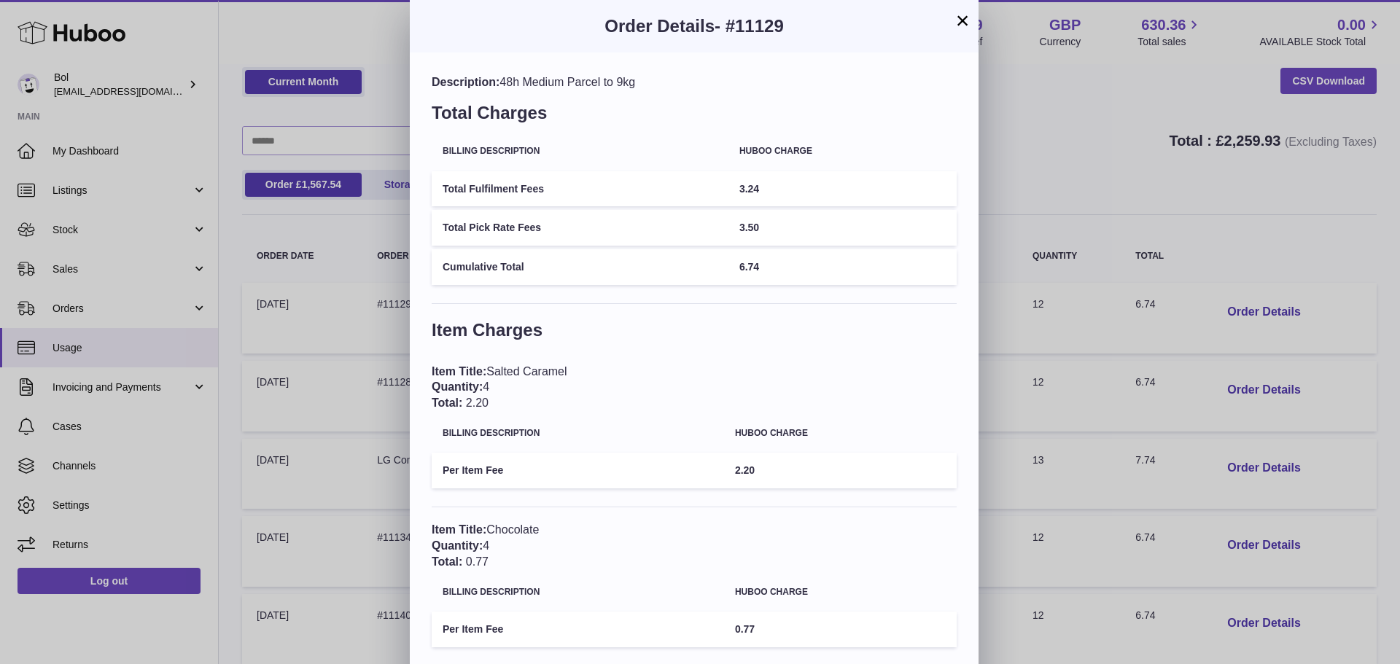 The image size is (1400, 664). I want to click on span: - #11129, so click(749, 26).